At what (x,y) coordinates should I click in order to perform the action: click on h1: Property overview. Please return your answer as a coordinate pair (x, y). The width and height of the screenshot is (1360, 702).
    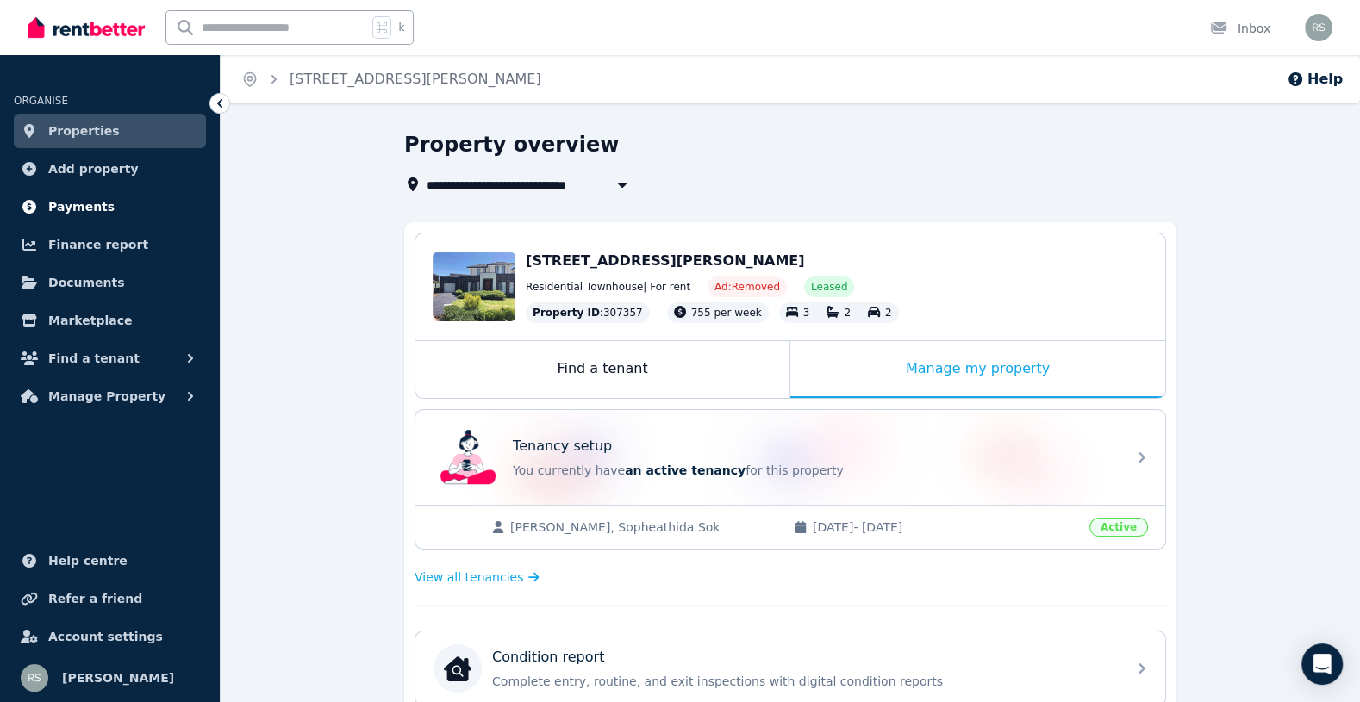
    Looking at the image, I should click on (511, 145).